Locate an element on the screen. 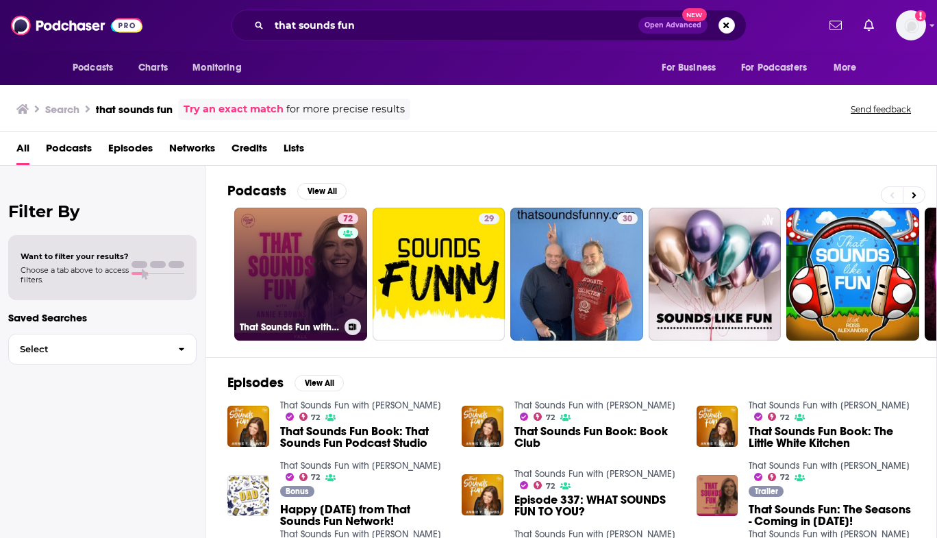 The width and height of the screenshot is (937, 538). img: That Sounds Fun Book: The Little White Kitchen is located at coordinates (717, 426).